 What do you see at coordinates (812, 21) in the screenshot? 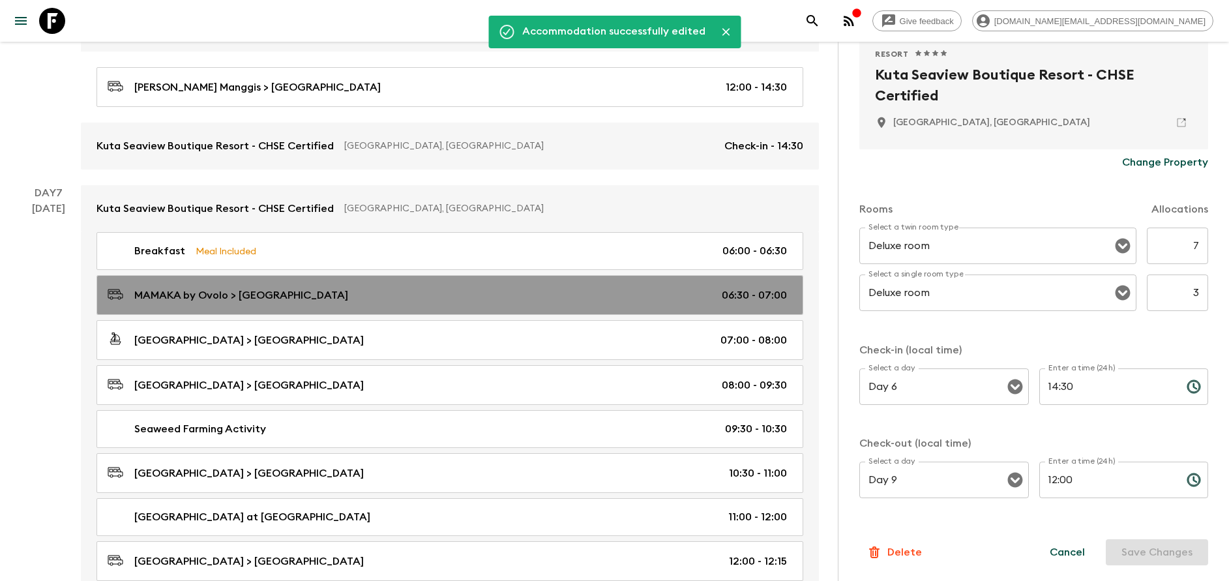
I see `button: search adventures` at bounding box center [812, 21].